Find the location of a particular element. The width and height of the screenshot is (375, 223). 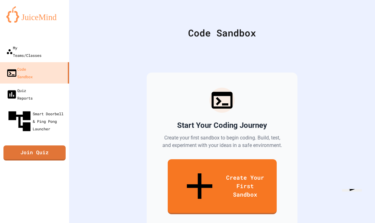

p: Create your first sandbox to begin coding. Build, test, and experiment with your ideas in a safe ... is located at coordinates (222, 141).